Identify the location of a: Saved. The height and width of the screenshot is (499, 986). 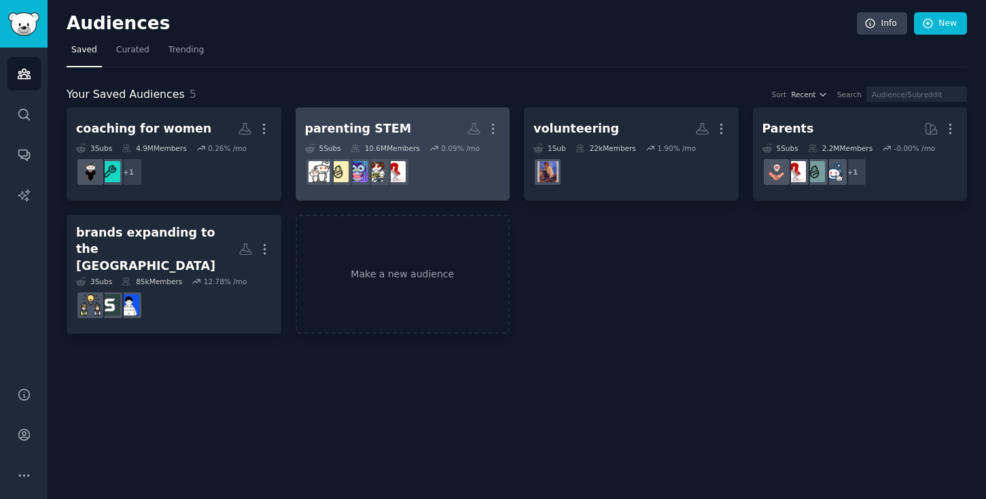
(84, 53).